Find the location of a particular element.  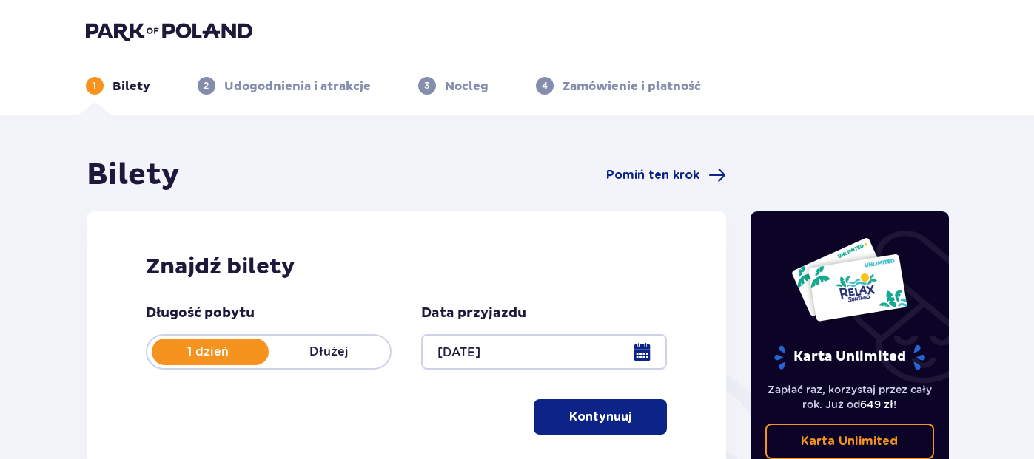

p: 4 is located at coordinates (545, 86).